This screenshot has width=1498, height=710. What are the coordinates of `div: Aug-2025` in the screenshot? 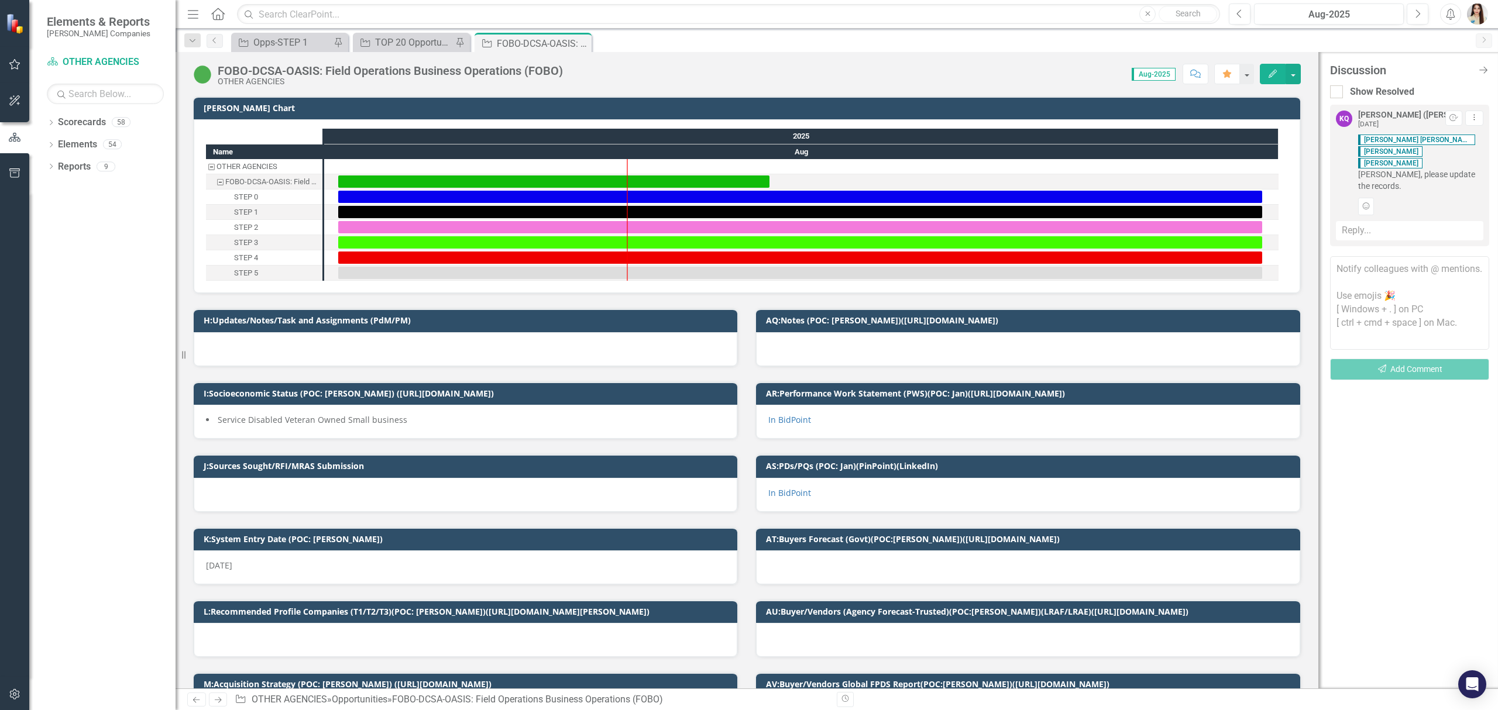 It's located at (1329, 15).